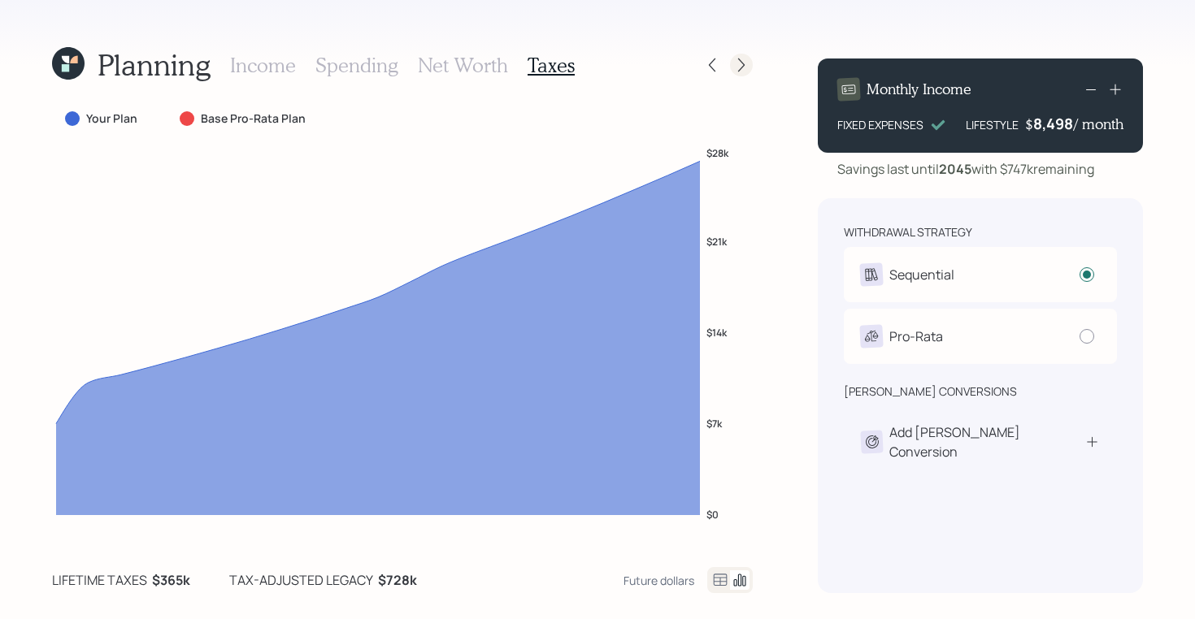 This screenshot has height=619, width=1195. I want to click on h3: Spending, so click(357, 65).